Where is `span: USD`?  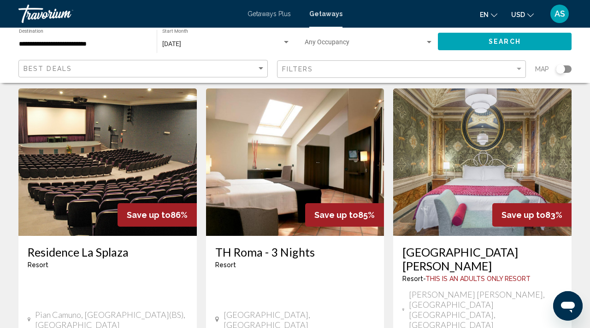
span: USD is located at coordinates (518, 15).